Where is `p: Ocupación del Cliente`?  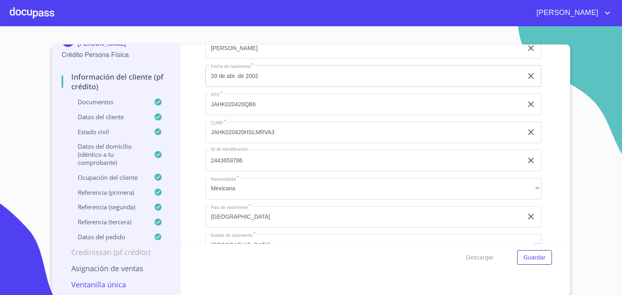 p: Ocupación del Cliente is located at coordinates (108, 178).